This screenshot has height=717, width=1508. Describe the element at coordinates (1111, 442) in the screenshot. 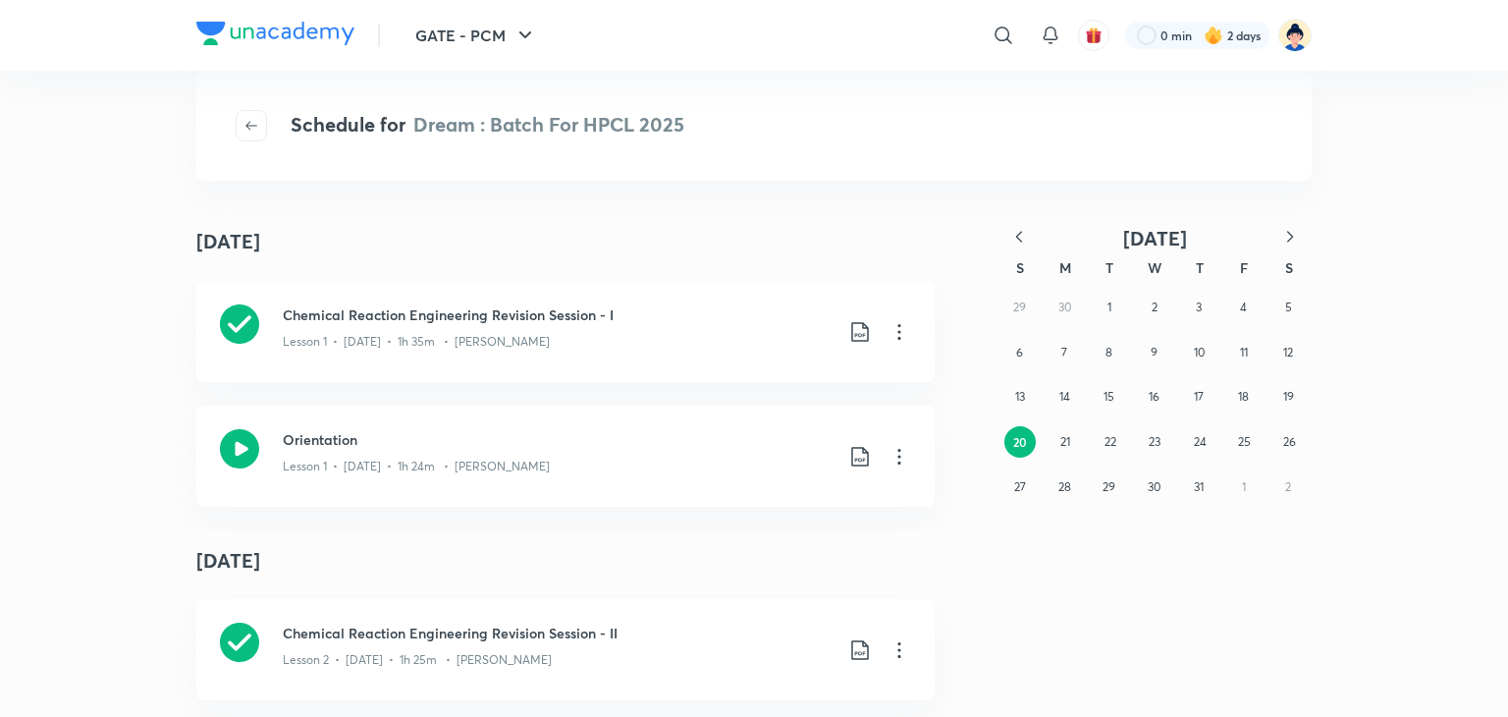

I see `button: July 22, 2025` at that location.